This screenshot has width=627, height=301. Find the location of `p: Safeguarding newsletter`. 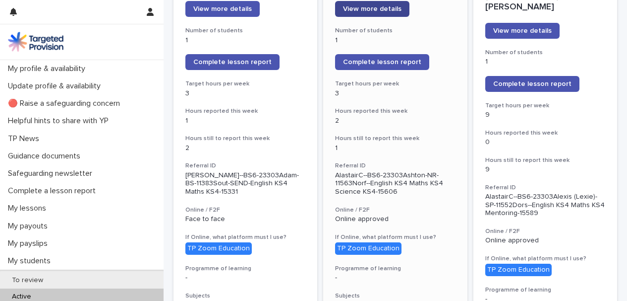

p: Safeguarding newsletter is located at coordinates (52, 173).